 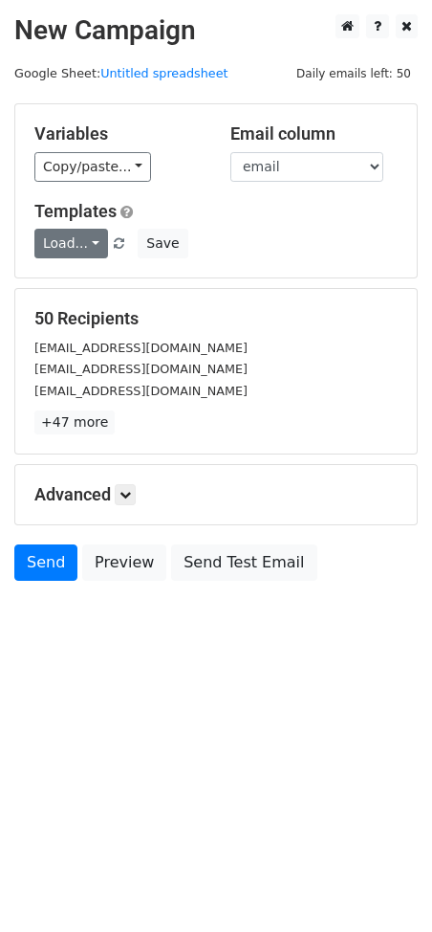 What do you see at coordinates (46, 563) in the screenshot?
I see `a: Send` at bounding box center [46, 563].